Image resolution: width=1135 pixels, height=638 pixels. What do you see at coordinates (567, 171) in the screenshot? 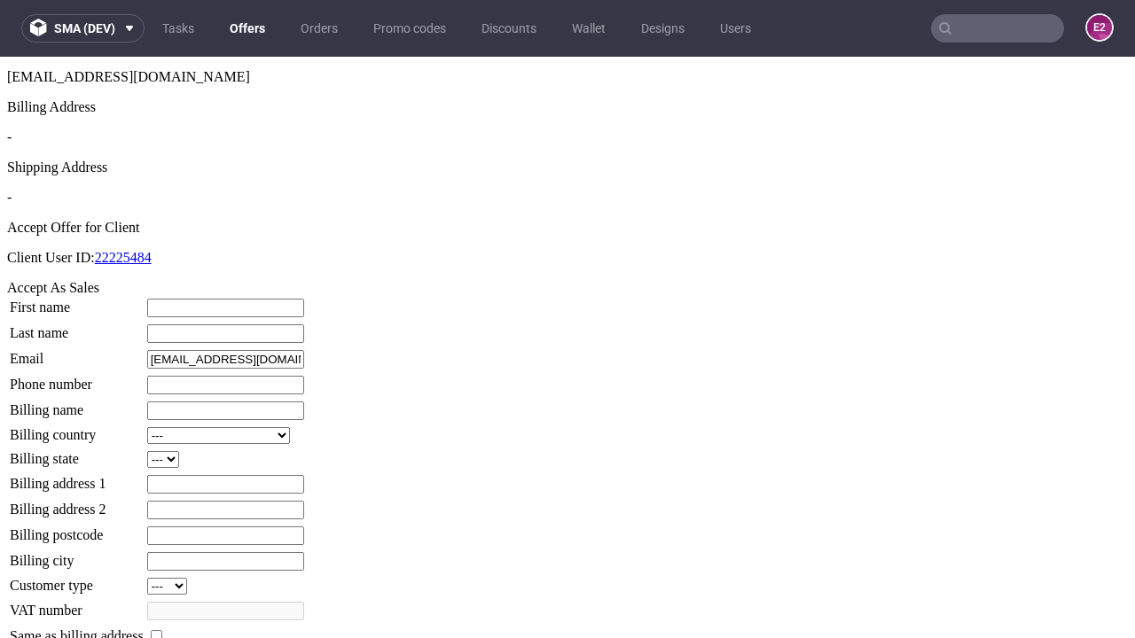
I see `div: Accept Offer for Client` at bounding box center [567, 171].